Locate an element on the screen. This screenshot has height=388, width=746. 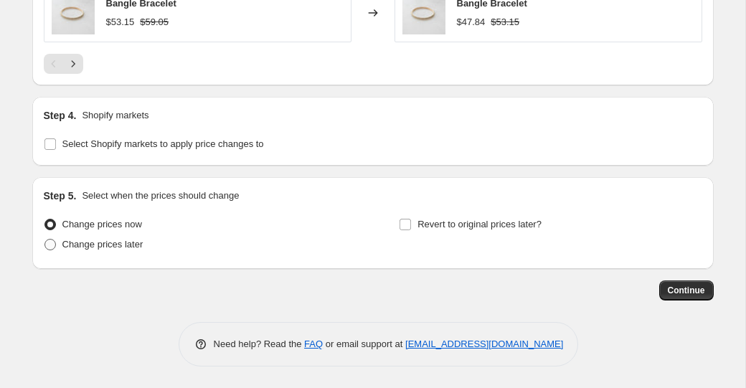
h2: Step 5. is located at coordinates (60, 196).